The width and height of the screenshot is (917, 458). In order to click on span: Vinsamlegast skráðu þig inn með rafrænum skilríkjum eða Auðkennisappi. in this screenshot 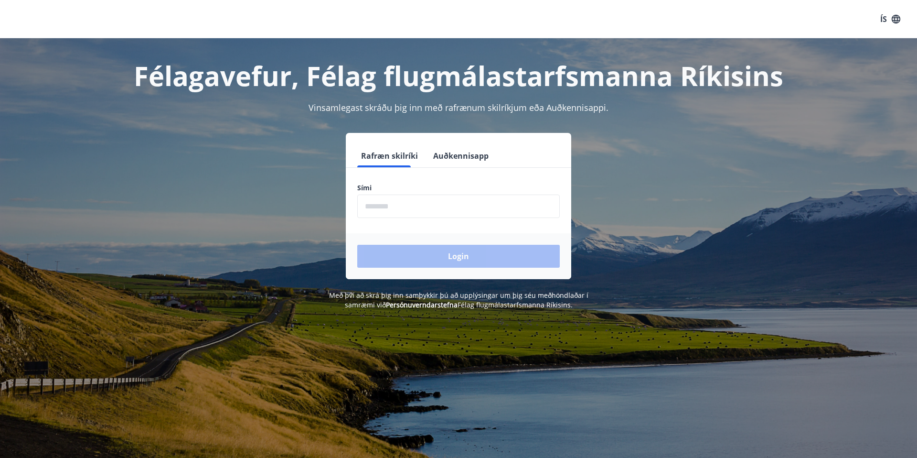, I will do `click(459, 107)`.